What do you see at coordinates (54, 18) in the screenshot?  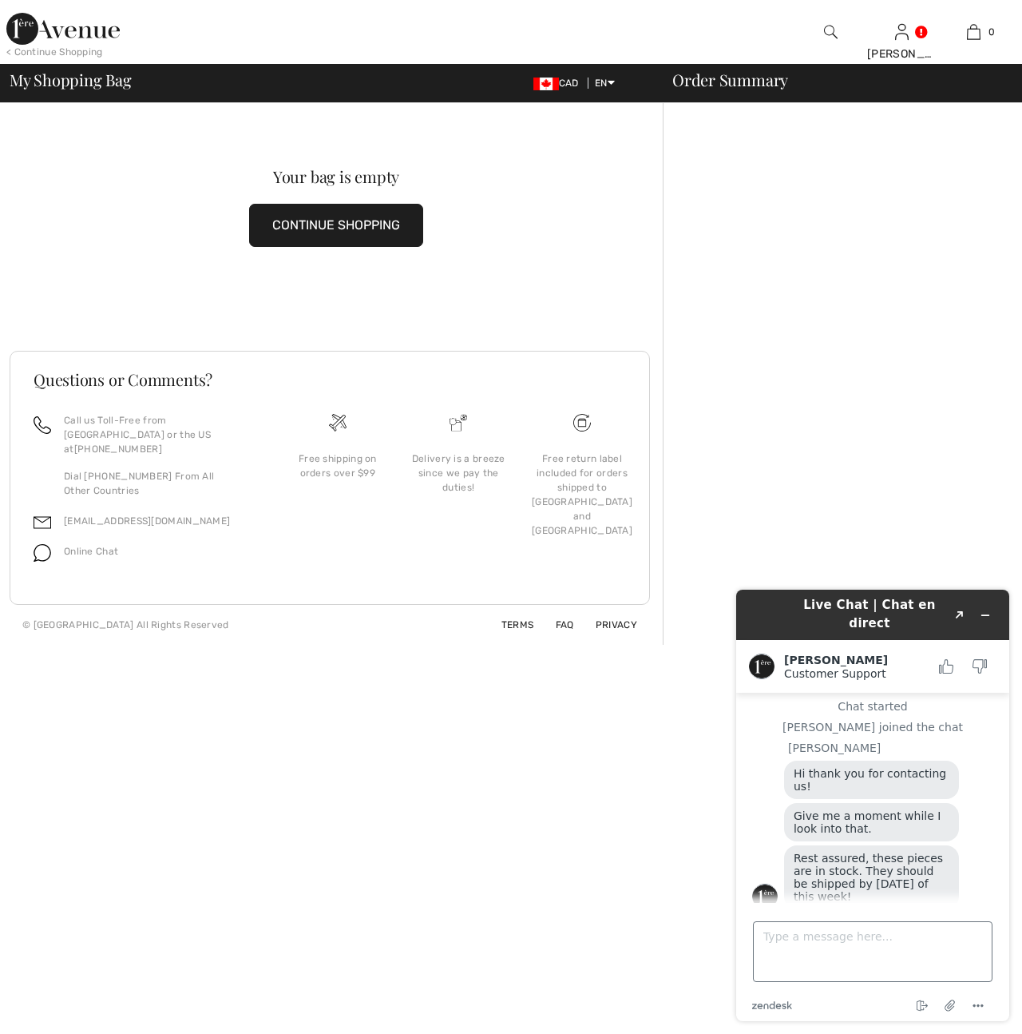 I see `span: Chat` at bounding box center [54, 18].